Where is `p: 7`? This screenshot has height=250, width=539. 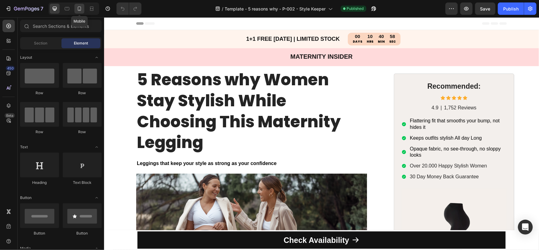 p: 7 is located at coordinates (42, 9).